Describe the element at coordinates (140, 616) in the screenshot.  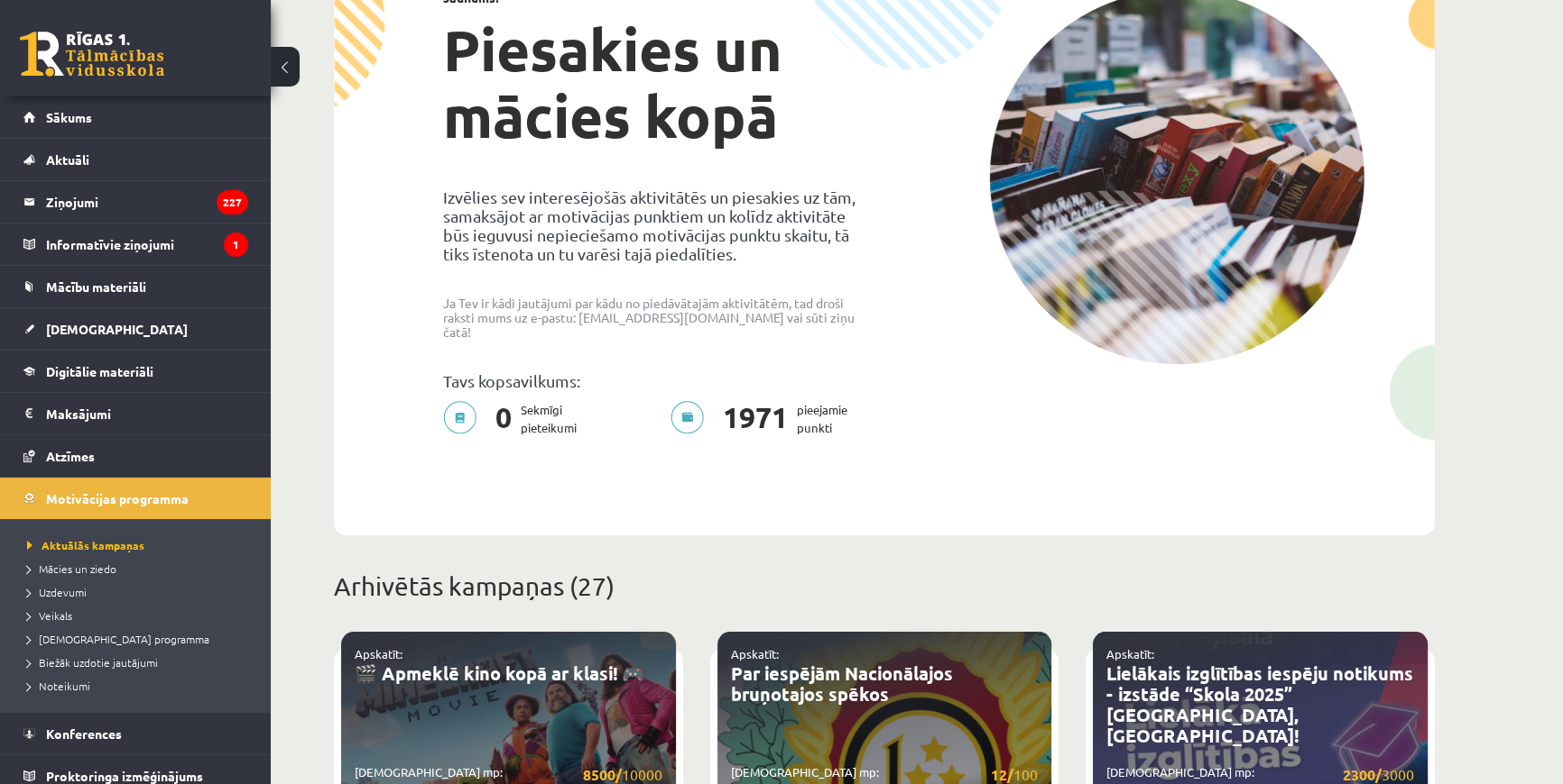
I see `a: Veikals` at that location.